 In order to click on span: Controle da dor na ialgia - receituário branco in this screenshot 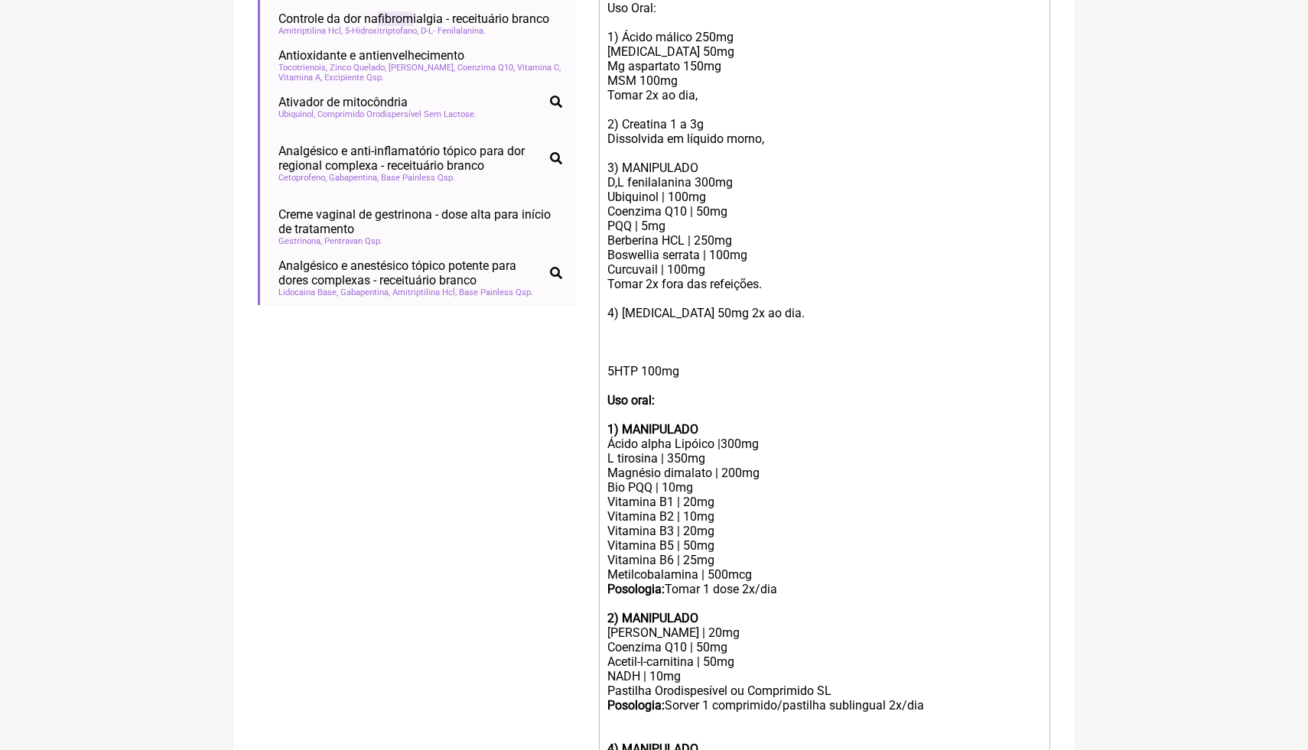, I will do `click(414, 18)`.